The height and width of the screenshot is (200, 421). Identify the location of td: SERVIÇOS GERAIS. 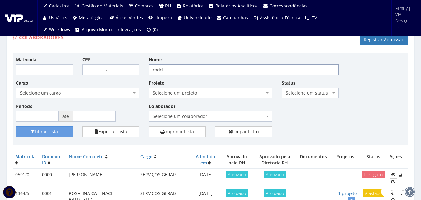
(164, 178).